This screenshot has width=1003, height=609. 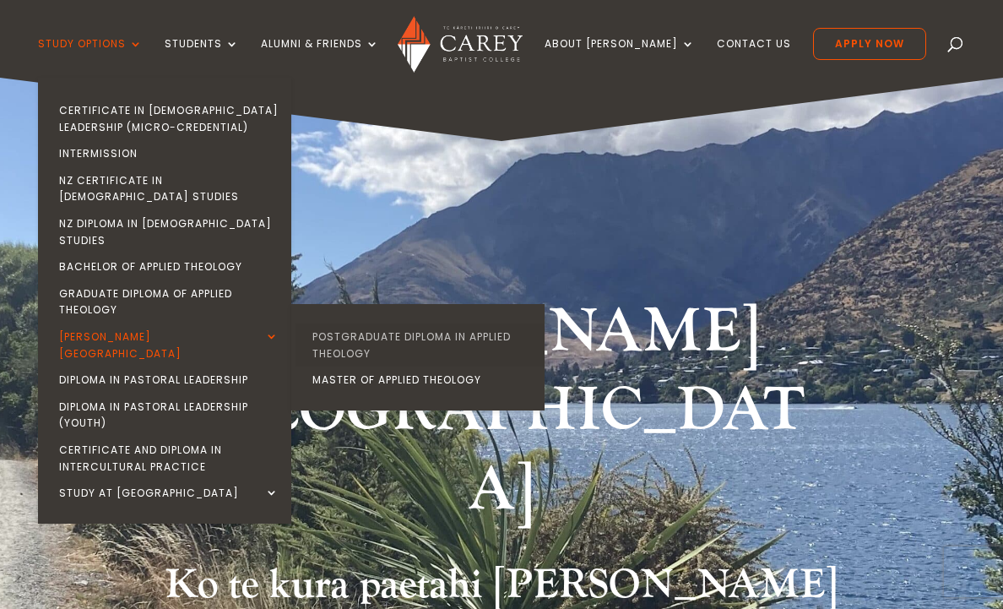 I want to click on a: Intermission, so click(x=169, y=154).